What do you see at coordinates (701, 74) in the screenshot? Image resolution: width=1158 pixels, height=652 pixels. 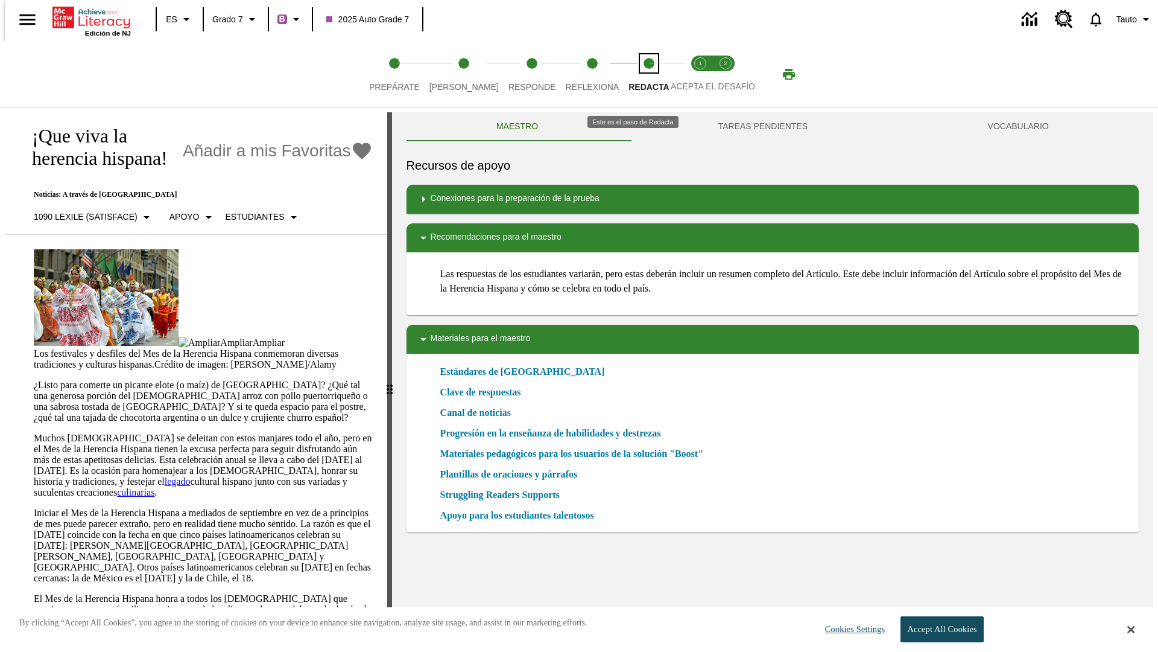 I see `button: Acepta el desafío lee step 1 of 2` at bounding box center [701, 74].